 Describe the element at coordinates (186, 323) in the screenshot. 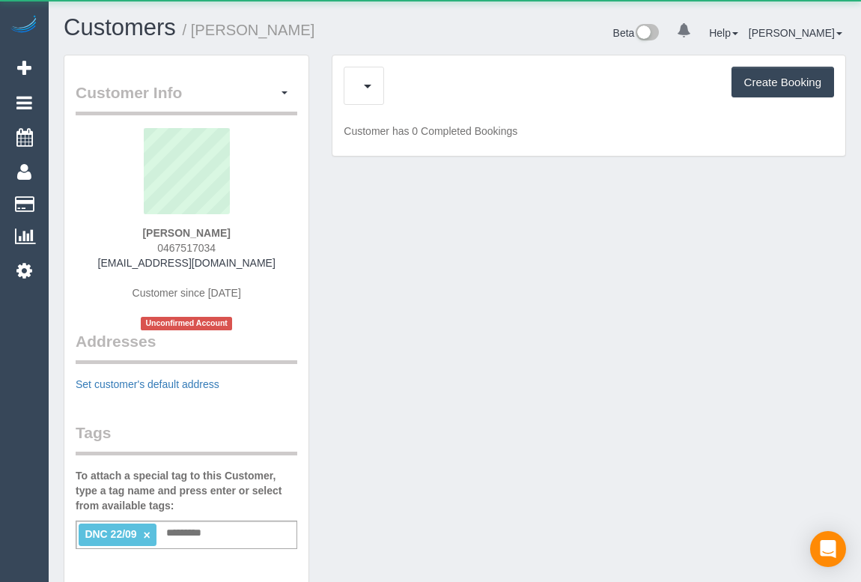

I see `span: Unconfirmed Account` at that location.